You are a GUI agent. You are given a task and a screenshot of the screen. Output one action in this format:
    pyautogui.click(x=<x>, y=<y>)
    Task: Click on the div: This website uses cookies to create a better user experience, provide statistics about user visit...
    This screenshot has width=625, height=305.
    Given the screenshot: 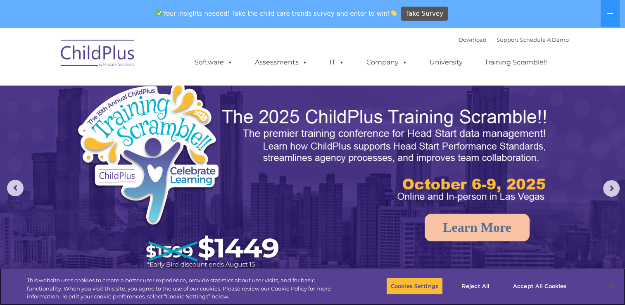 What is the action you would take?
    pyautogui.click(x=185, y=288)
    